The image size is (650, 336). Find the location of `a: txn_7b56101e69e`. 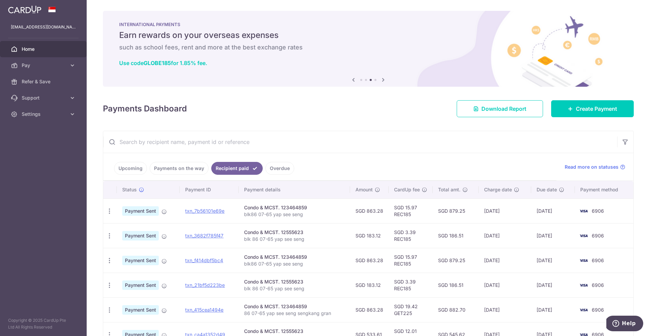

a: txn_7b56101e69e is located at coordinates (205, 211).